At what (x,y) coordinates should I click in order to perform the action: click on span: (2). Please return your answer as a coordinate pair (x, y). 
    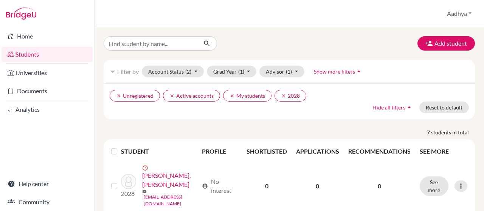
    Looking at the image, I should click on (188, 71).